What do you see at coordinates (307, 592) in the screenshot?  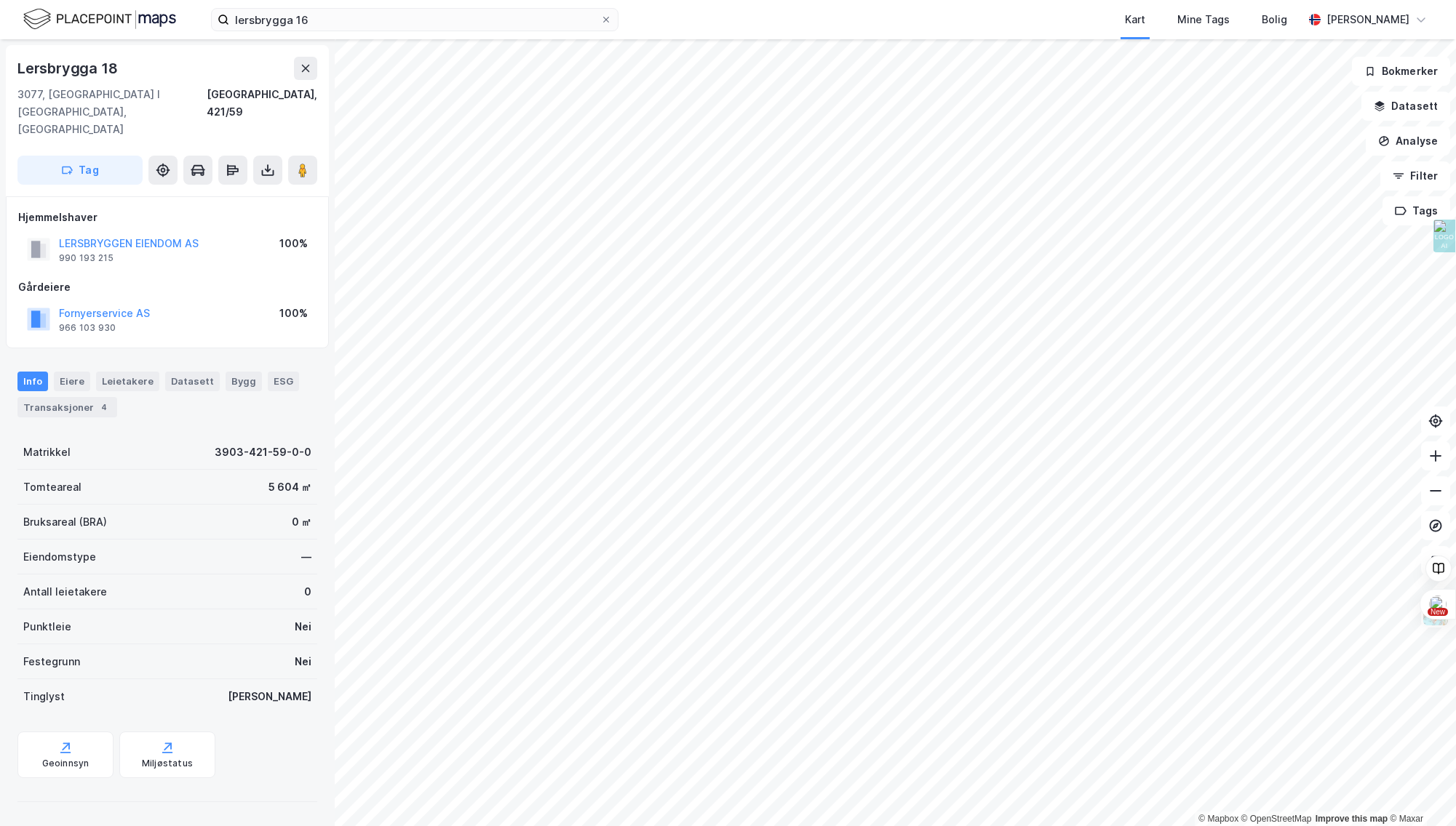 I see `div: 0` at bounding box center [307, 592].